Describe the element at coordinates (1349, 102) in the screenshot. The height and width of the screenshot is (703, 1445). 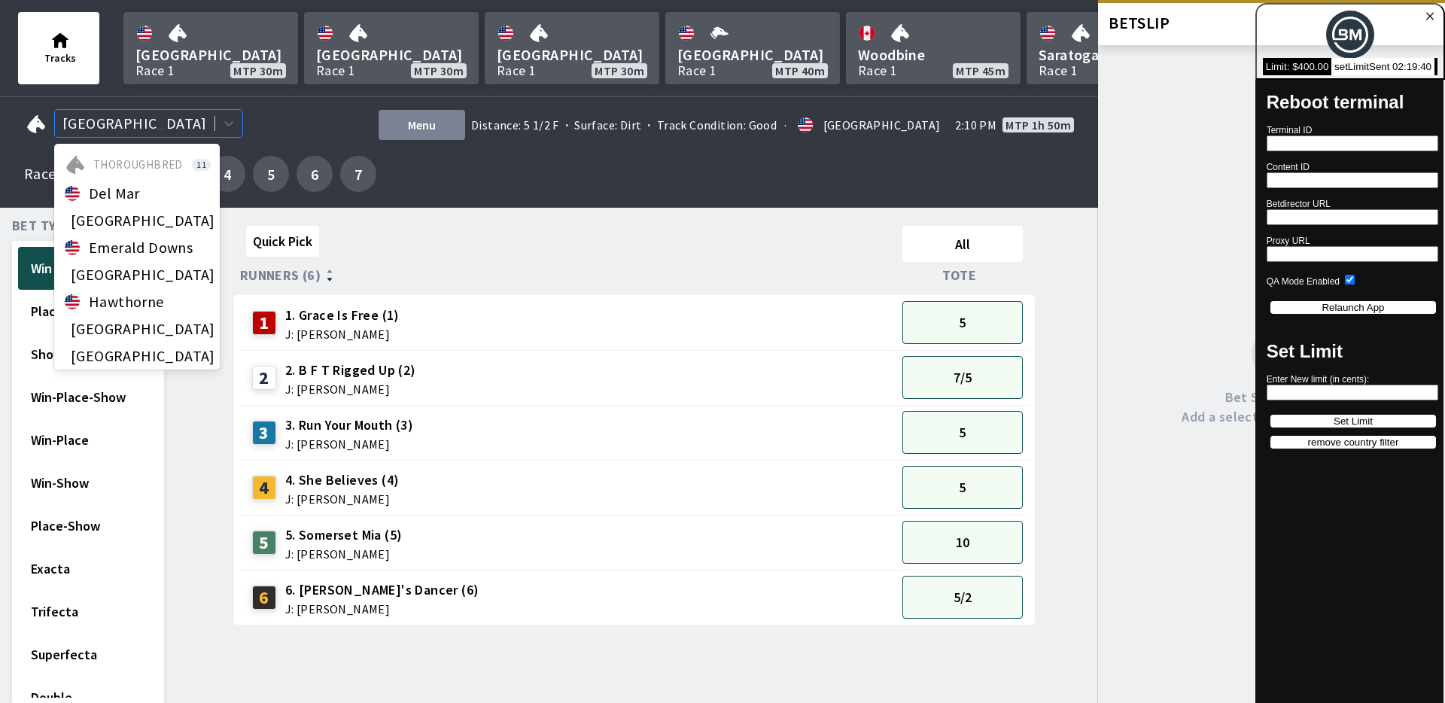
I see `h1: Reboot terminal` at that location.